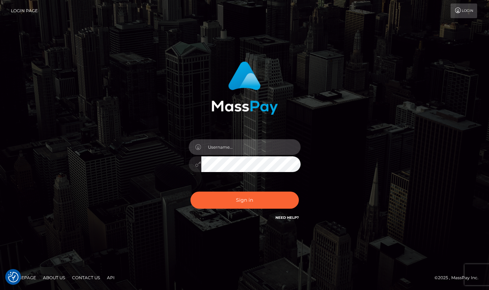  Describe the element at coordinates (111, 278) in the screenshot. I see `a: API` at that location.